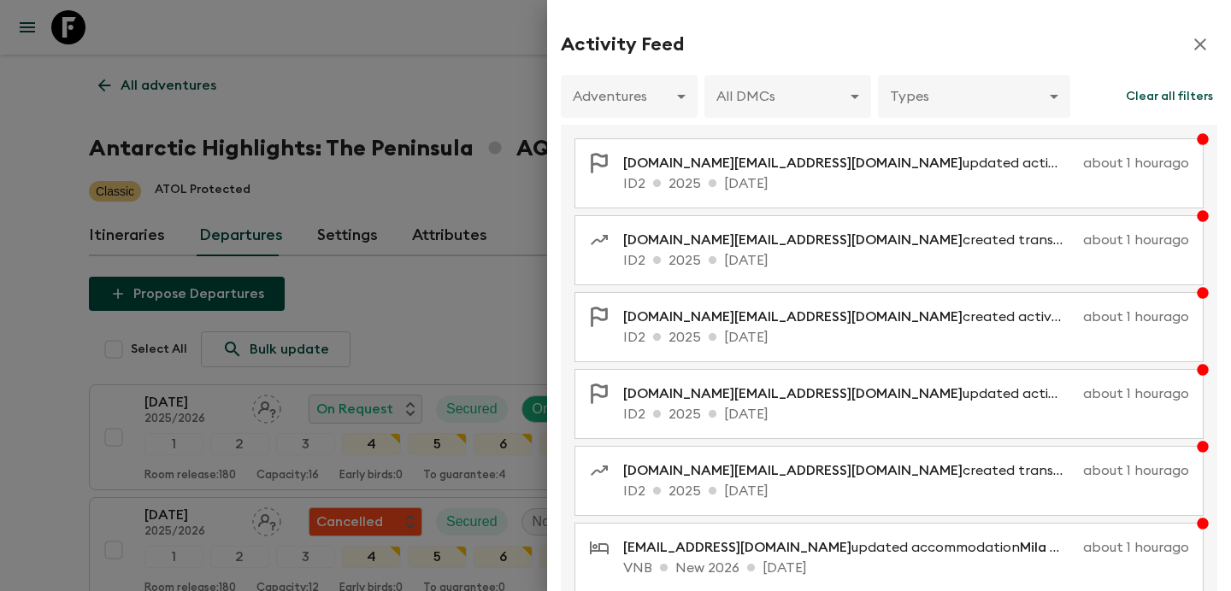 The height and width of the screenshot is (591, 1231). Describe the element at coordinates (973, 97) in the screenshot. I see `div: Types` at that location.